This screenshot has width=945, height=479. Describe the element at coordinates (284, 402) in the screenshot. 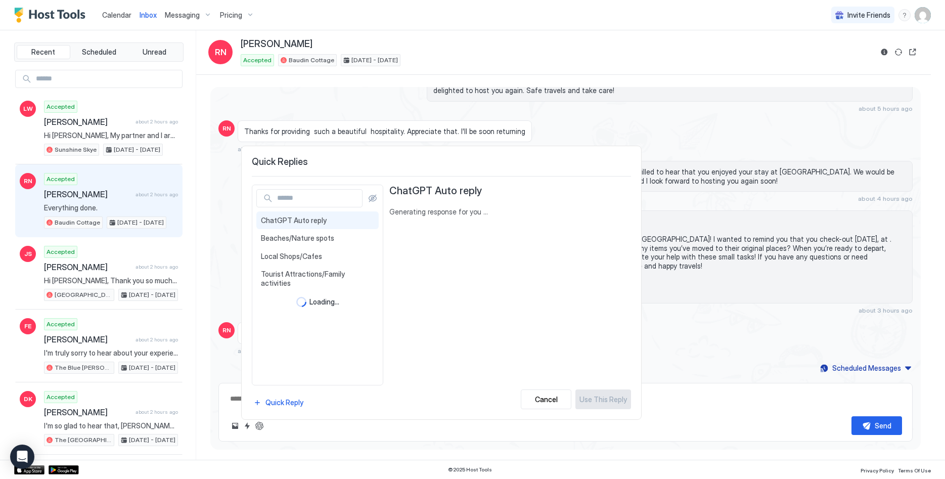

I see `div: Quick Reply` at that location.